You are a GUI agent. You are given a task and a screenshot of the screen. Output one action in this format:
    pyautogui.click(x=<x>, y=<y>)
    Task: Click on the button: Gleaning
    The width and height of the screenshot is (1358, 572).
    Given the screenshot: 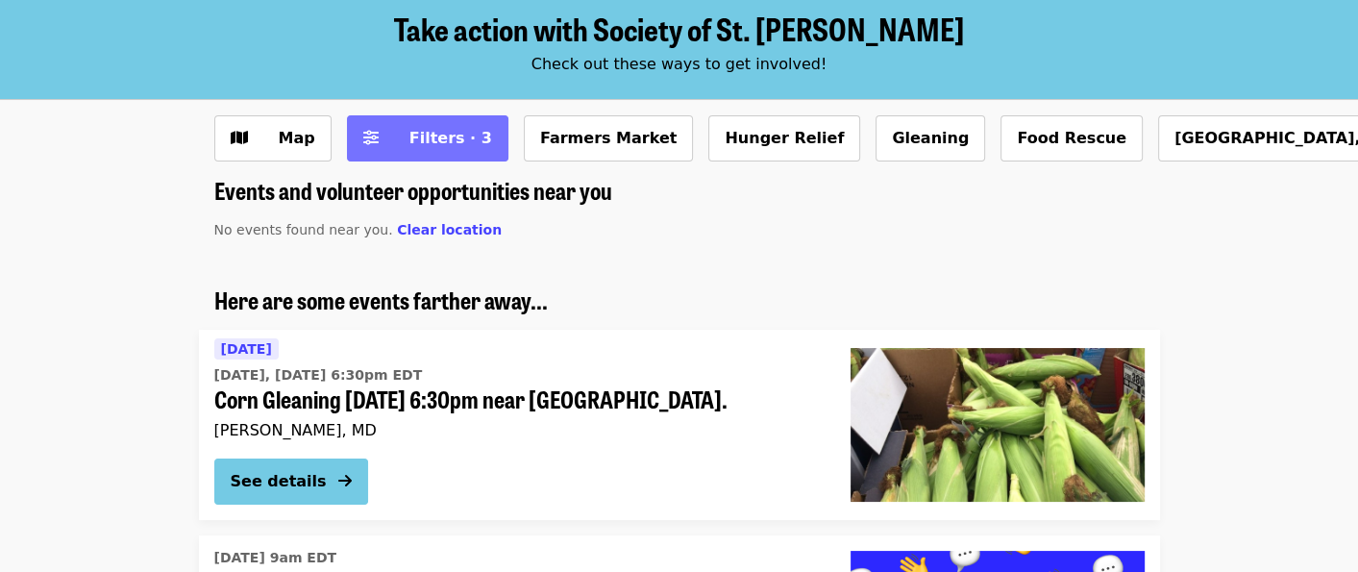 What is the action you would take?
    pyautogui.click(x=931, y=138)
    